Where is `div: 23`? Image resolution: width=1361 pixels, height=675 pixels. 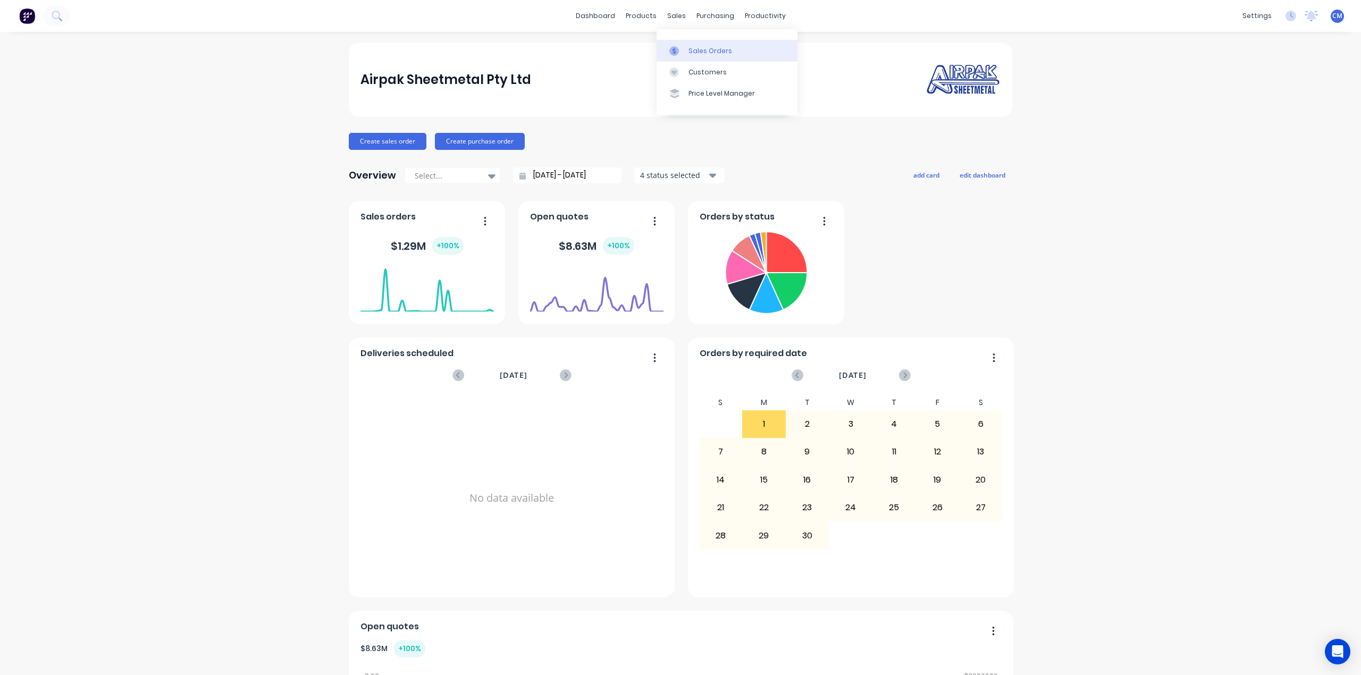 div: 23 is located at coordinates (808, 508).